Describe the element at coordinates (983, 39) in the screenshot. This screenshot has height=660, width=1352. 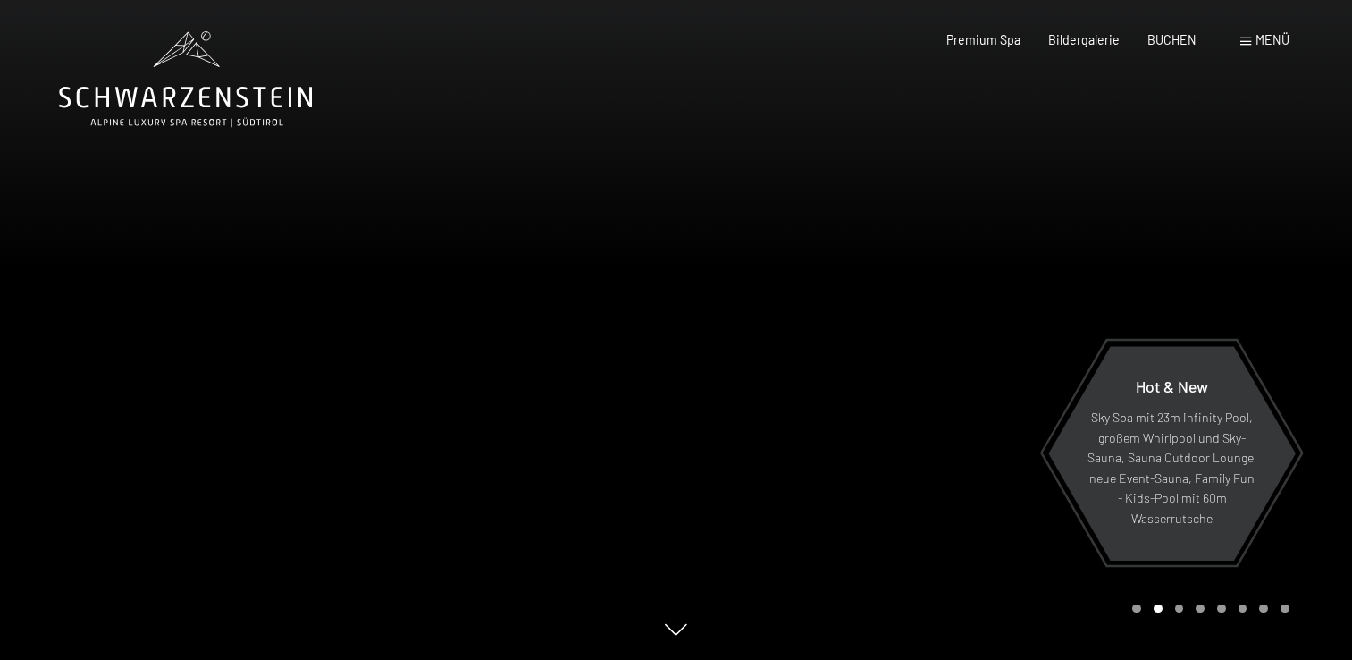
I see `a: Premium Spa` at that location.